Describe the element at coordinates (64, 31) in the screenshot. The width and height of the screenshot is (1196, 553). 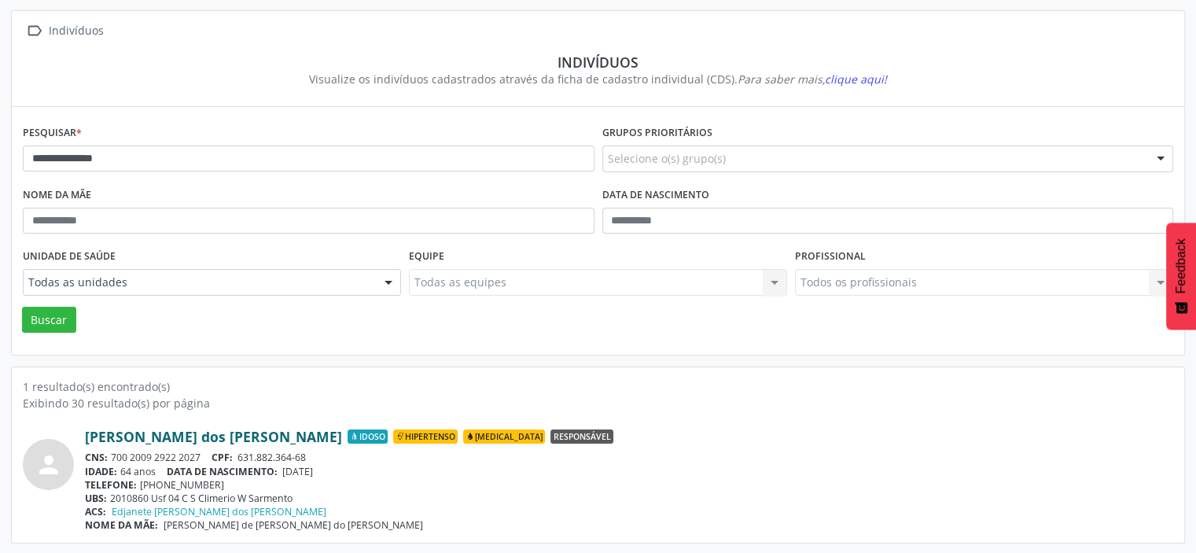
I see `a:  Indivíduos` at that location.